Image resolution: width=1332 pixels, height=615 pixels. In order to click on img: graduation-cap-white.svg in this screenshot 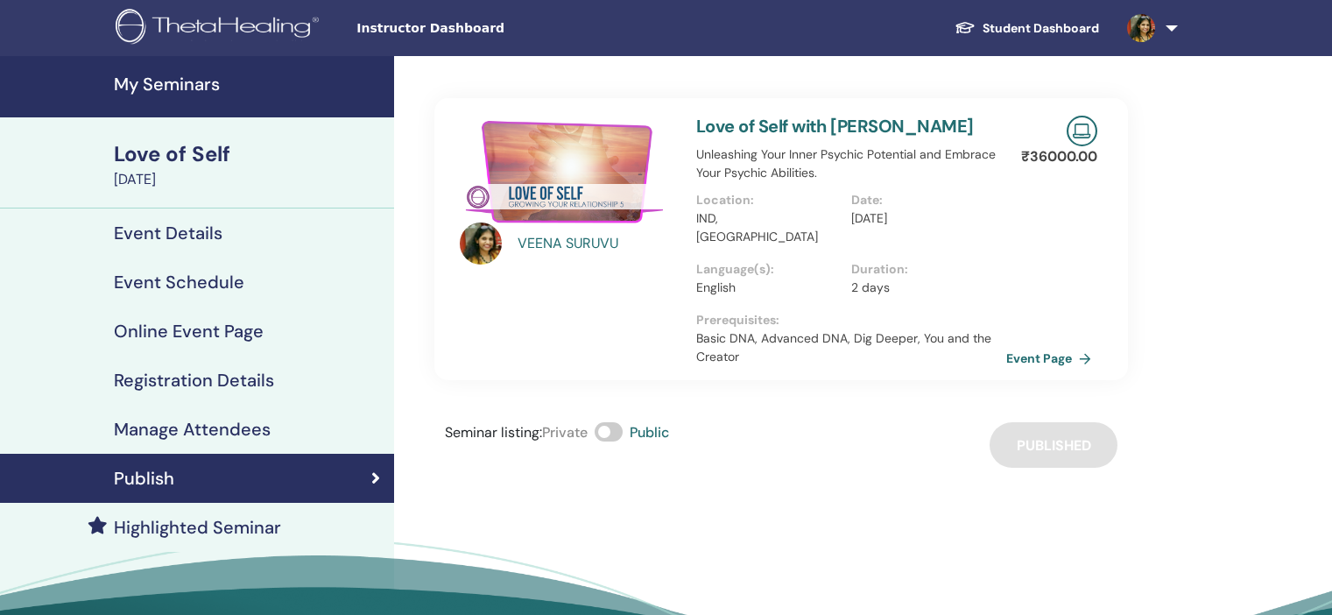, I will do `click(965, 27)`.